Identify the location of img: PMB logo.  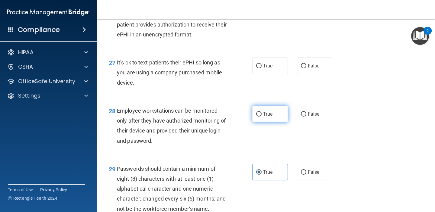
(48, 12).